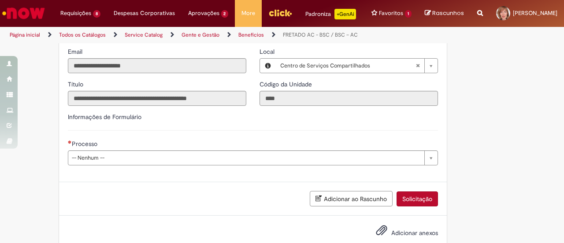  I want to click on a: Página inicial, so click(25, 35).